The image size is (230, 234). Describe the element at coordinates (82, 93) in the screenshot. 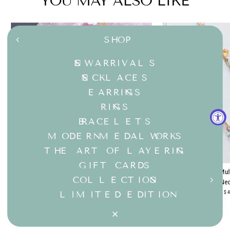

I see `img: Modern Love - Pink Sapphire Gold Necklace main image | Breathe Autumn Rain Artisan Jewelry` at that location.